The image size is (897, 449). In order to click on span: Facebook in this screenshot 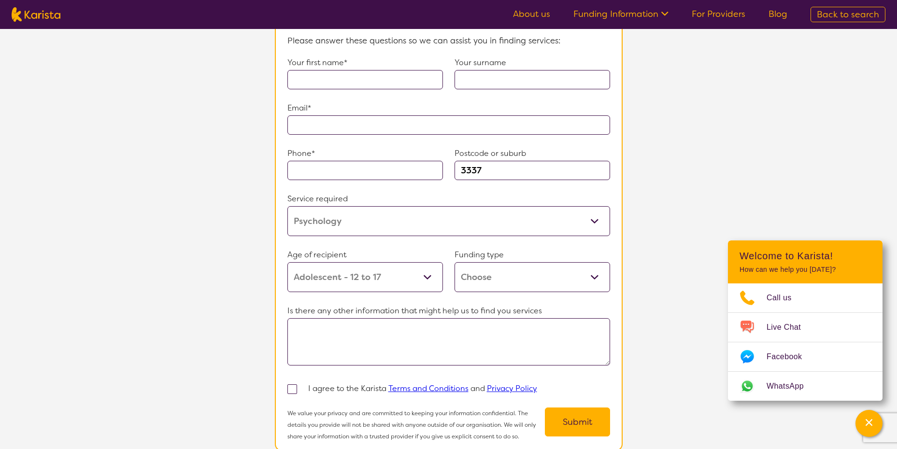, I will do `click(789, 357)`.